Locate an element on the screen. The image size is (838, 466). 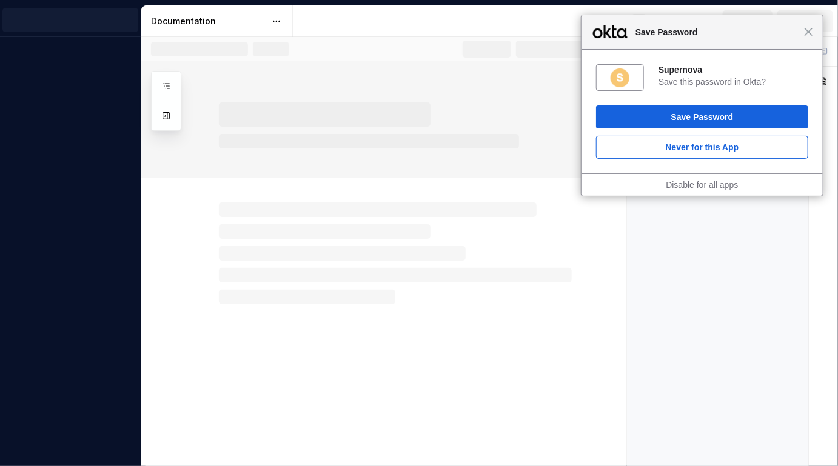
a: Disable for all apps is located at coordinates (702, 185).